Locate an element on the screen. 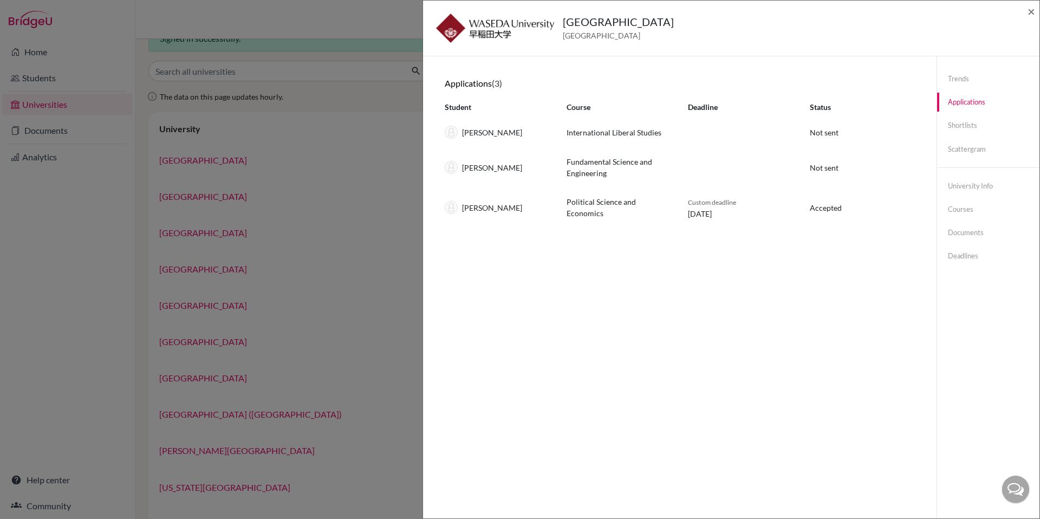 The width and height of the screenshot is (1040, 519). div: Political Science and Economics is located at coordinates (619, 207).